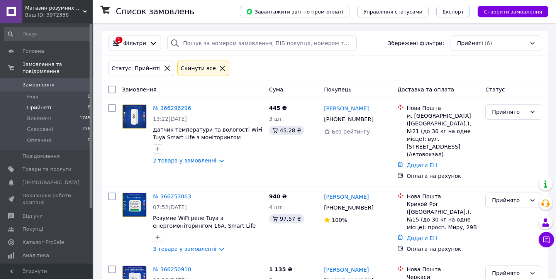 The image size is (556, 279). What do you see at coordinates (86, 129) in the screenshot?
I see `span: 236` at bounding box center [86, 129].